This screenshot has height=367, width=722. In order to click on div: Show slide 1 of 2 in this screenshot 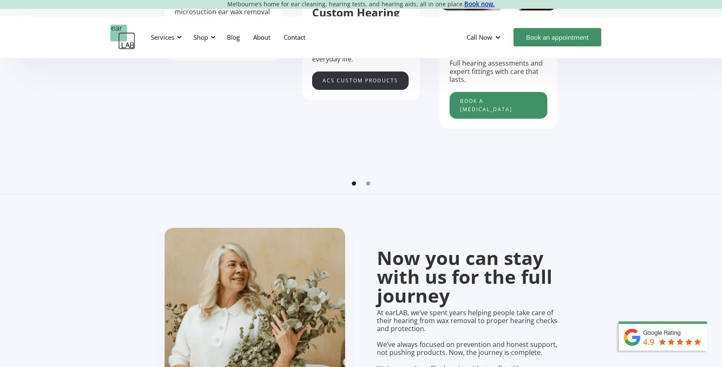, I will do `click(354, 183)`.